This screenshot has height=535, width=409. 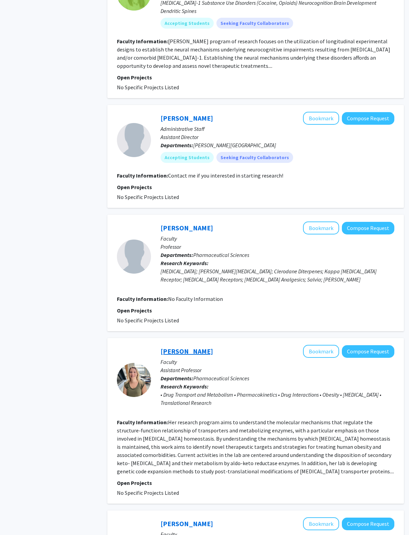 I want to click on fg-read-more: Contact me if you interested in starting research!, so click(x=225, y=175).